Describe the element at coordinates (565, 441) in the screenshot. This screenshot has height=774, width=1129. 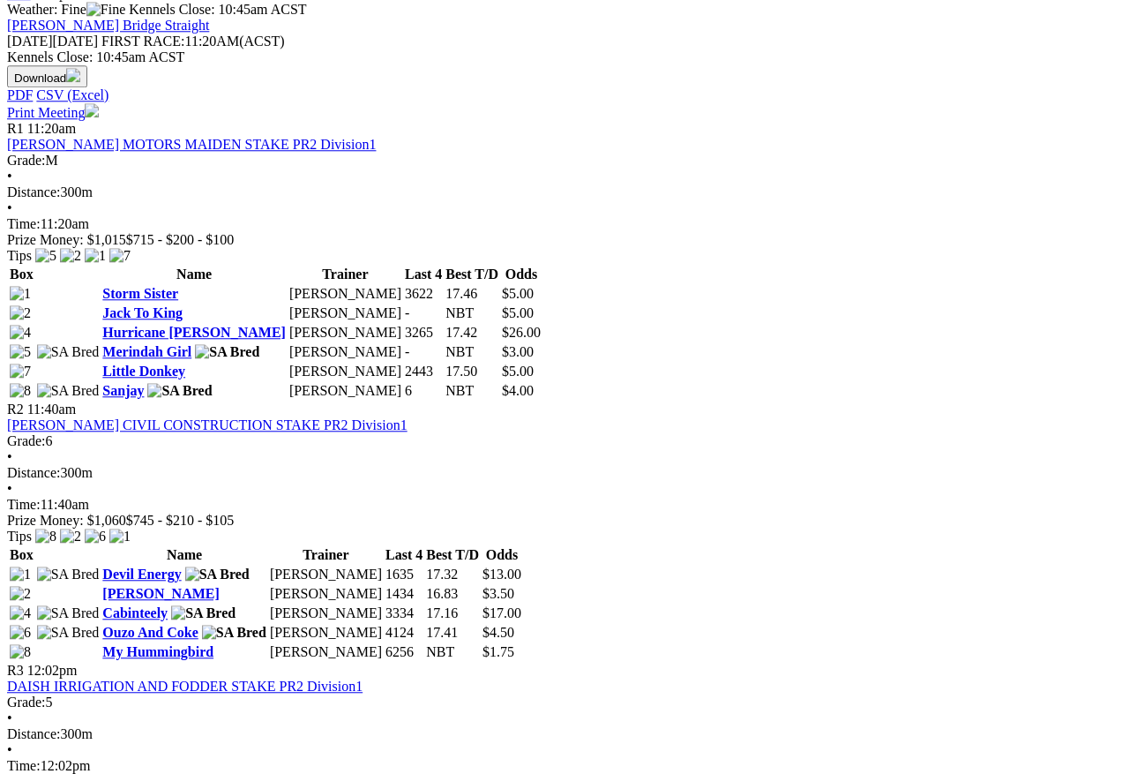
I see `div: 6` at that location.